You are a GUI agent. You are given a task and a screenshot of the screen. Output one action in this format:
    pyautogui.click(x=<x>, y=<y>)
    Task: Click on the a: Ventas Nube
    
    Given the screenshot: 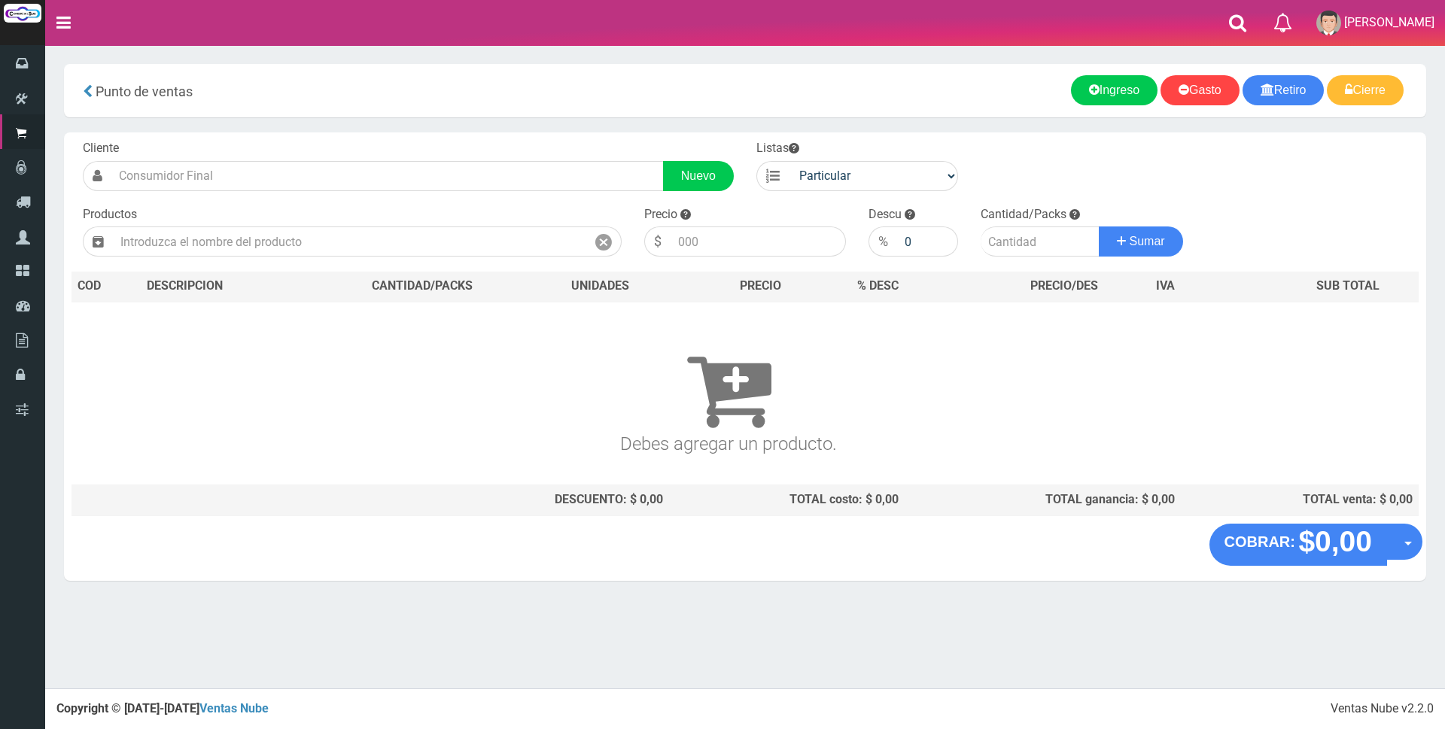 What is the action you would take?
    pyautogui.click(x=234, y=708)
    